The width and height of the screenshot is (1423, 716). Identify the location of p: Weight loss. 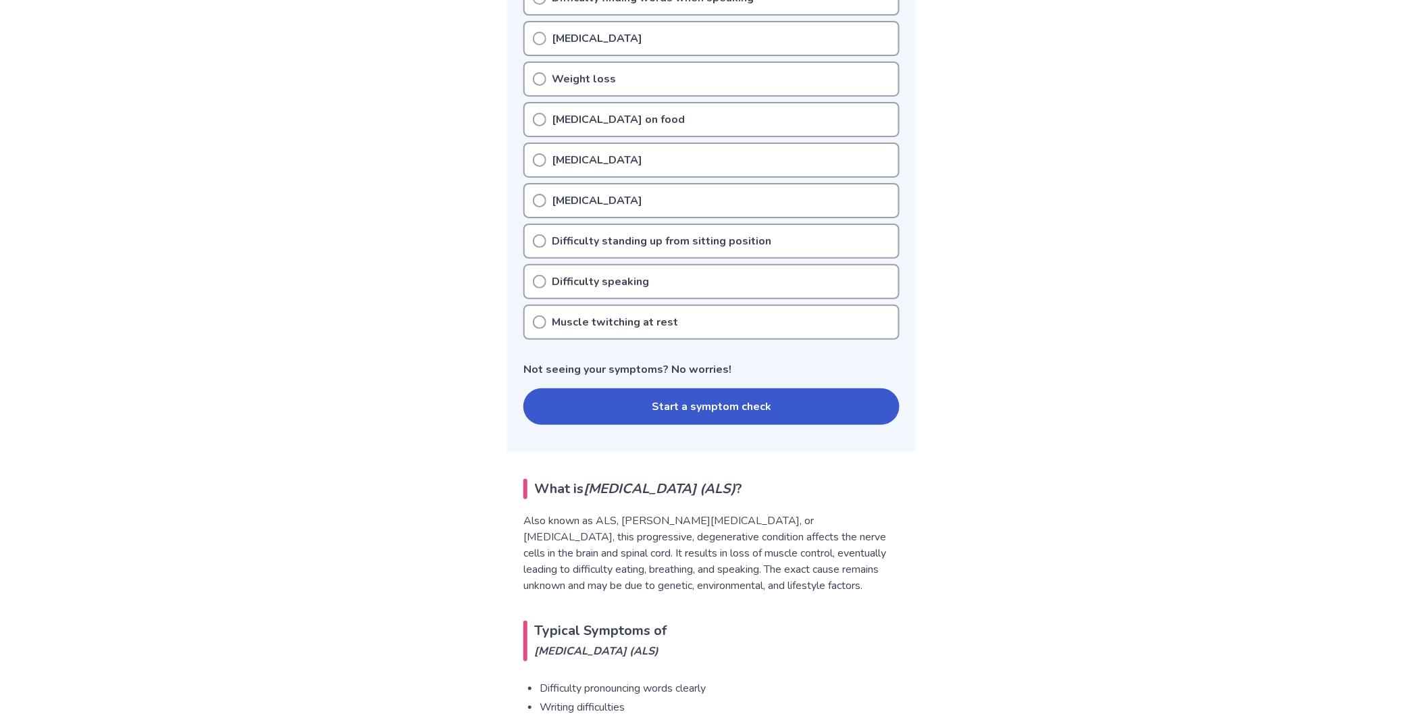
(584, 79).